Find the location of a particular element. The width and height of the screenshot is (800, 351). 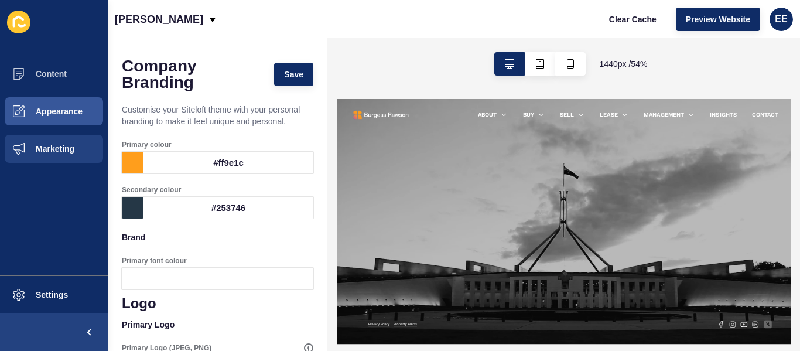

span: 1440 px / 54 % is located at coordinates (624, 64).